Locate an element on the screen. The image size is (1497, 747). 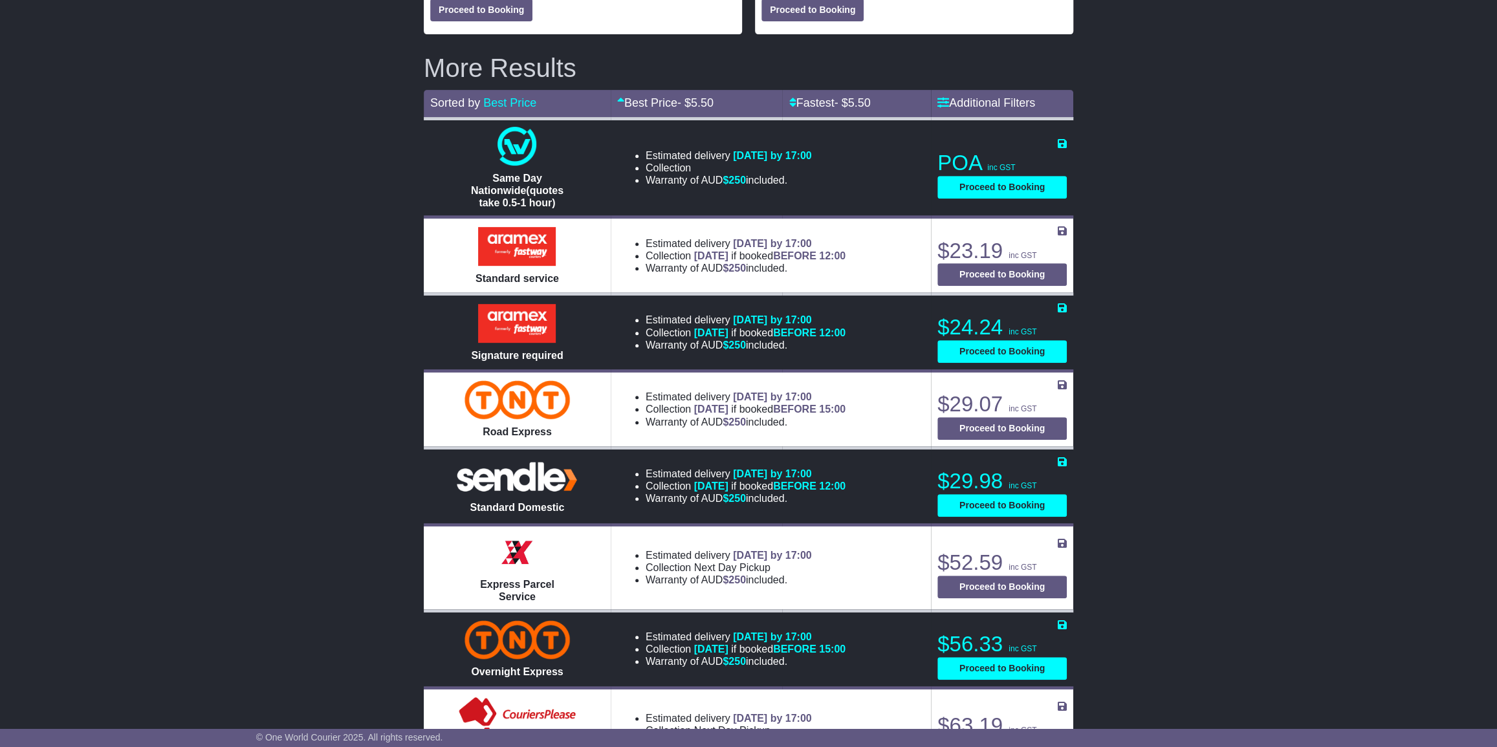
img: Aramex: Signature required is located at coordinates (517, 323).